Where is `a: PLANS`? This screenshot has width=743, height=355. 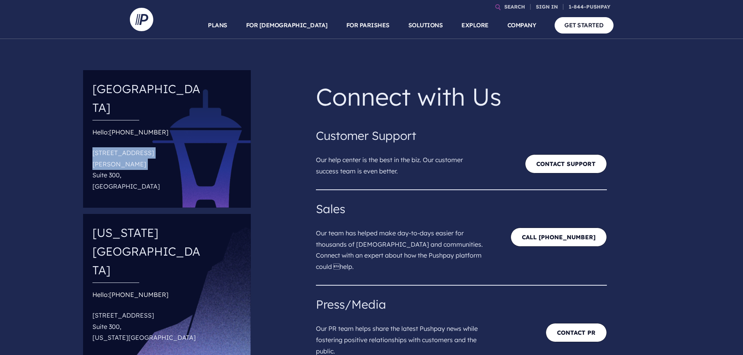 a: PLANS is located at coordinates (218, 25).